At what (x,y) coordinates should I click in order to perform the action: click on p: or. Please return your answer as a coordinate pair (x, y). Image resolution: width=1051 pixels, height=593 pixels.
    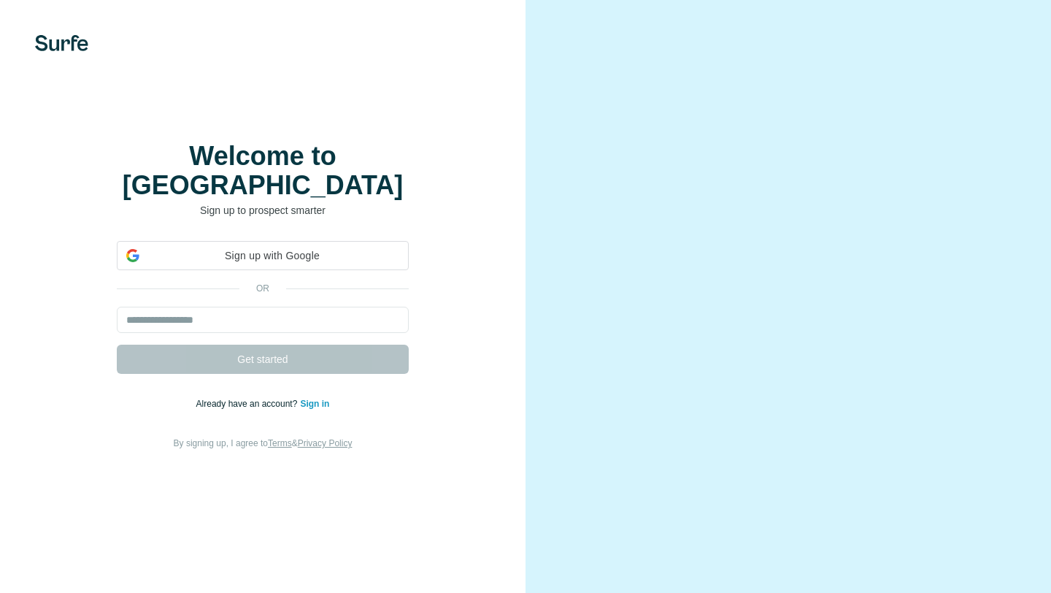
    Looking at the image, I should click on (263, 288).